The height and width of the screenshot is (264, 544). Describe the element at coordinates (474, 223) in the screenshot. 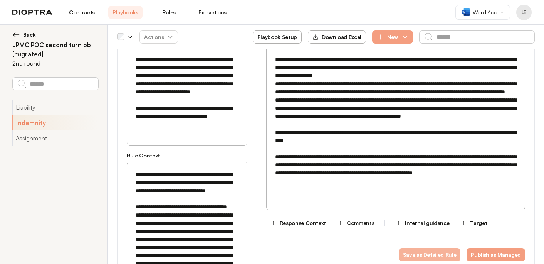

I see `button: Target` at that location.